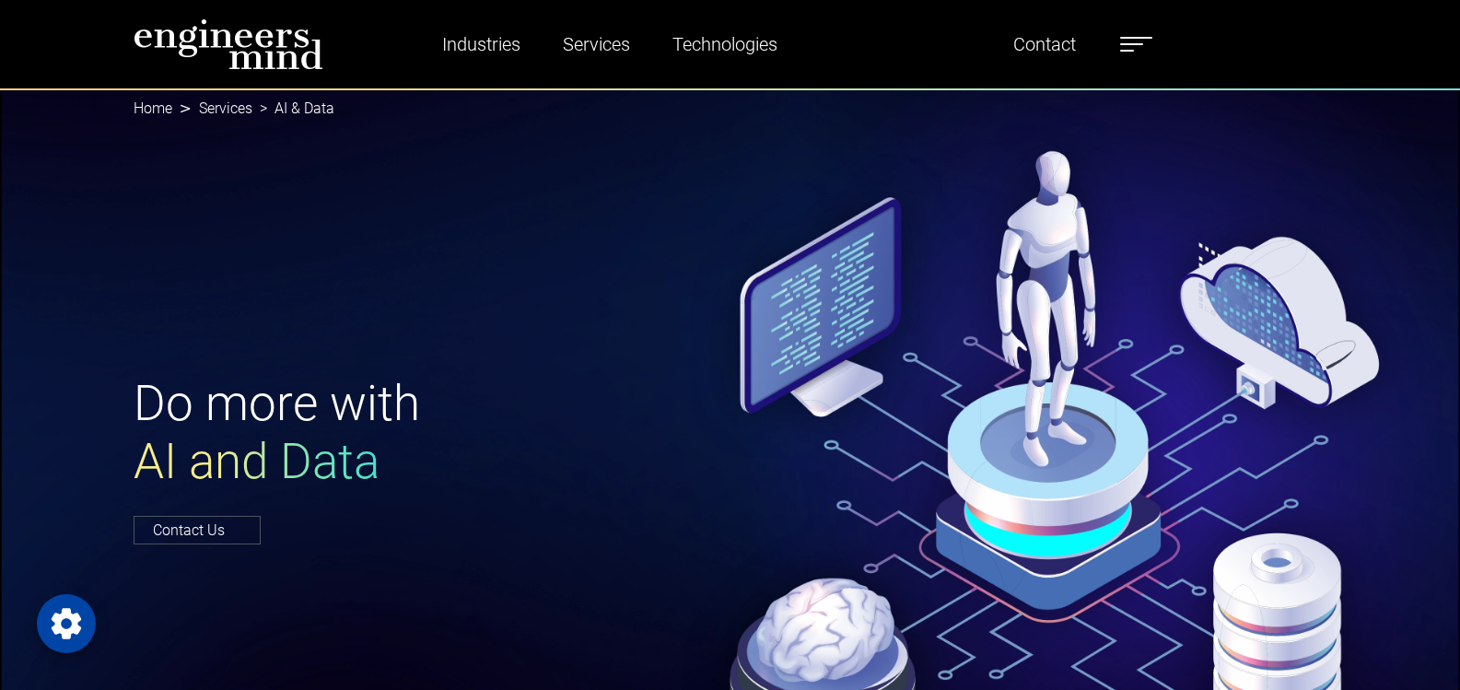 This screenshot has height=690, width=1460. What do you see at coordinates (197, 530) in the screenshot?
I see `a: Contact Us` at bounding box center [197, 530].